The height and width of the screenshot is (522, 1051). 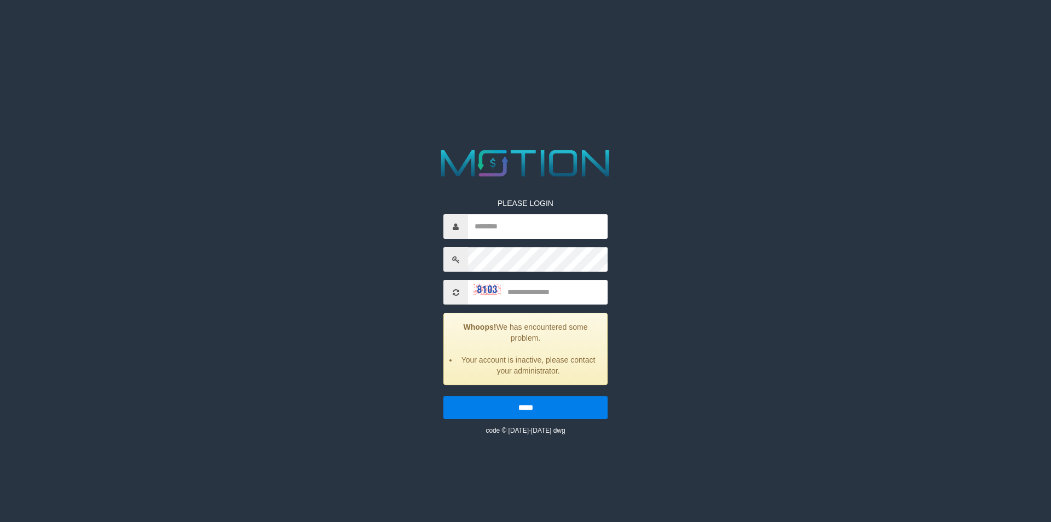 I want to click on img: captcha, so click(x=487, y=289).